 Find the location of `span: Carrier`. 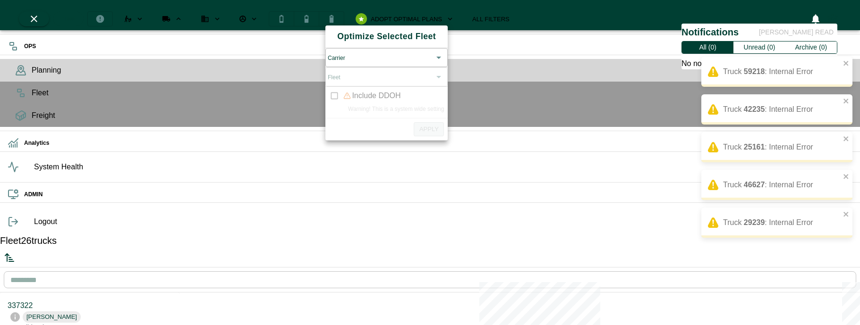

span: Carrier is located at coordinates (336, 58).